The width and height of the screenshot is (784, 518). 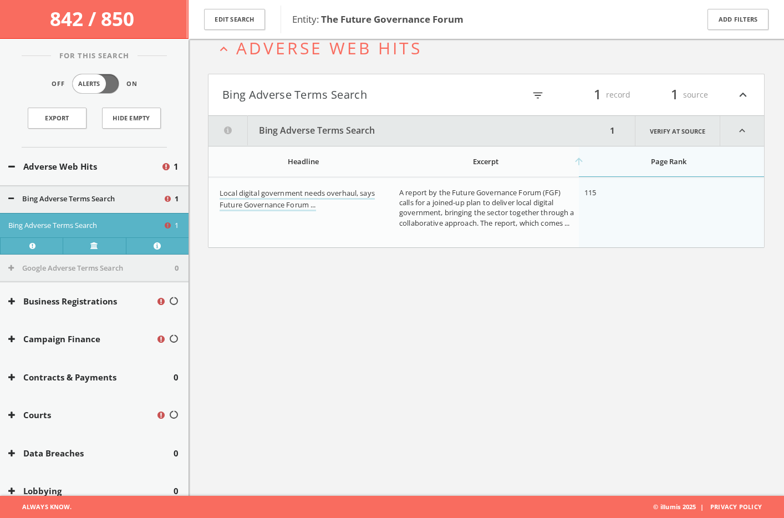 I want to click on div: grid, so click(x=486, y=212).